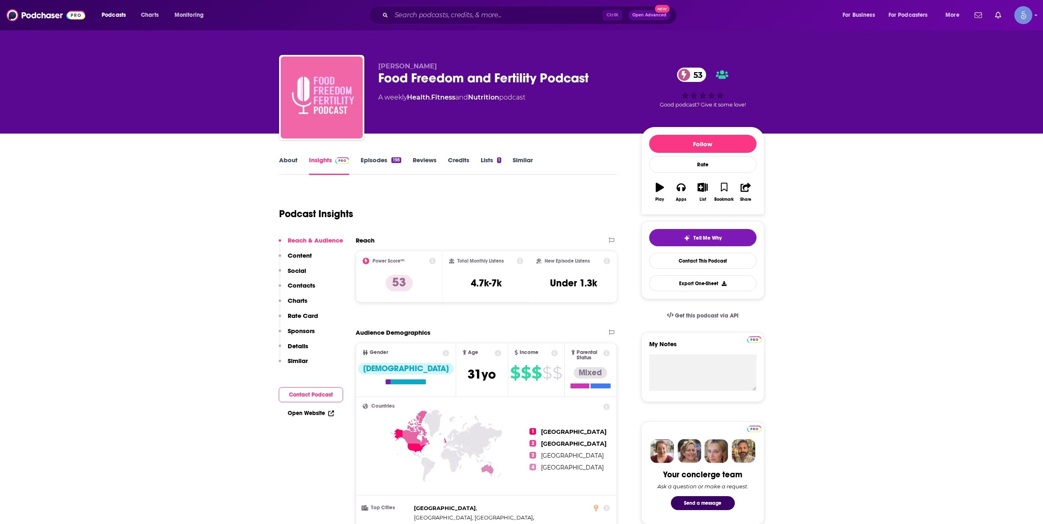 The width and height of the screenshot is (1043, 524). Describe the element at coordinates (692, 75) in the screenshot. I see `a: 53` at that location.